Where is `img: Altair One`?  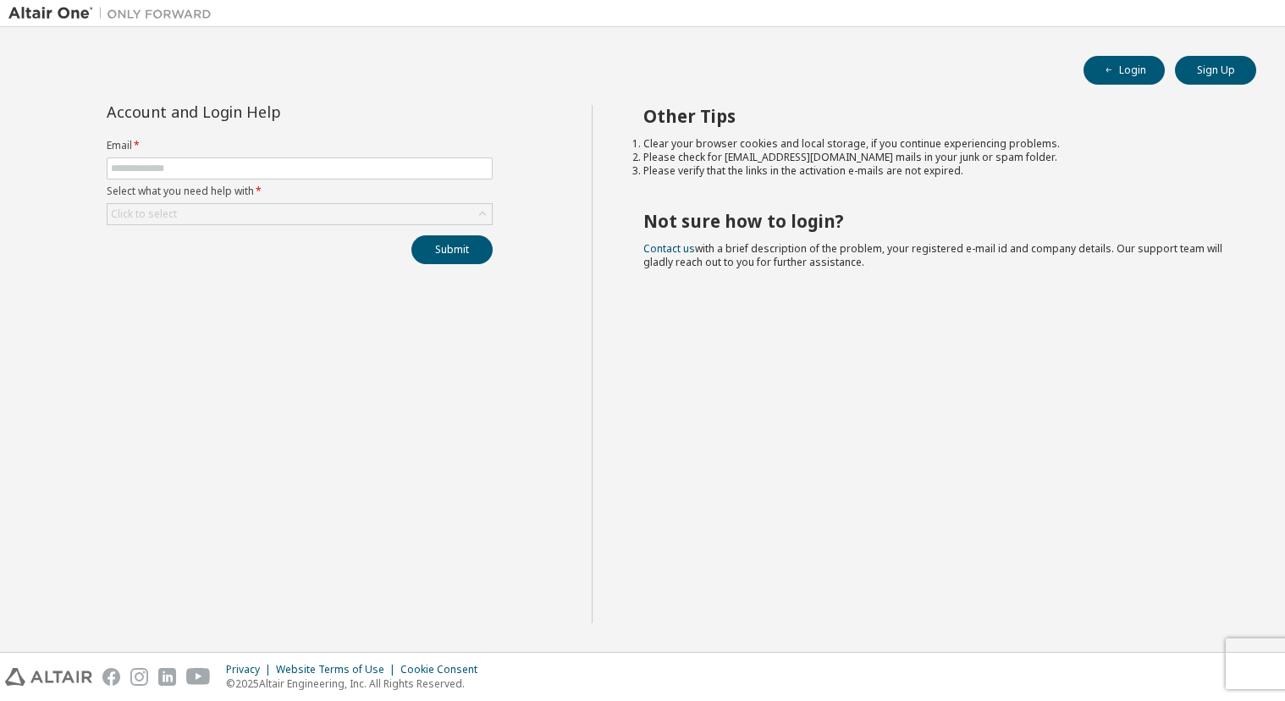 img: Altair One is located at coordinates (114, 14).